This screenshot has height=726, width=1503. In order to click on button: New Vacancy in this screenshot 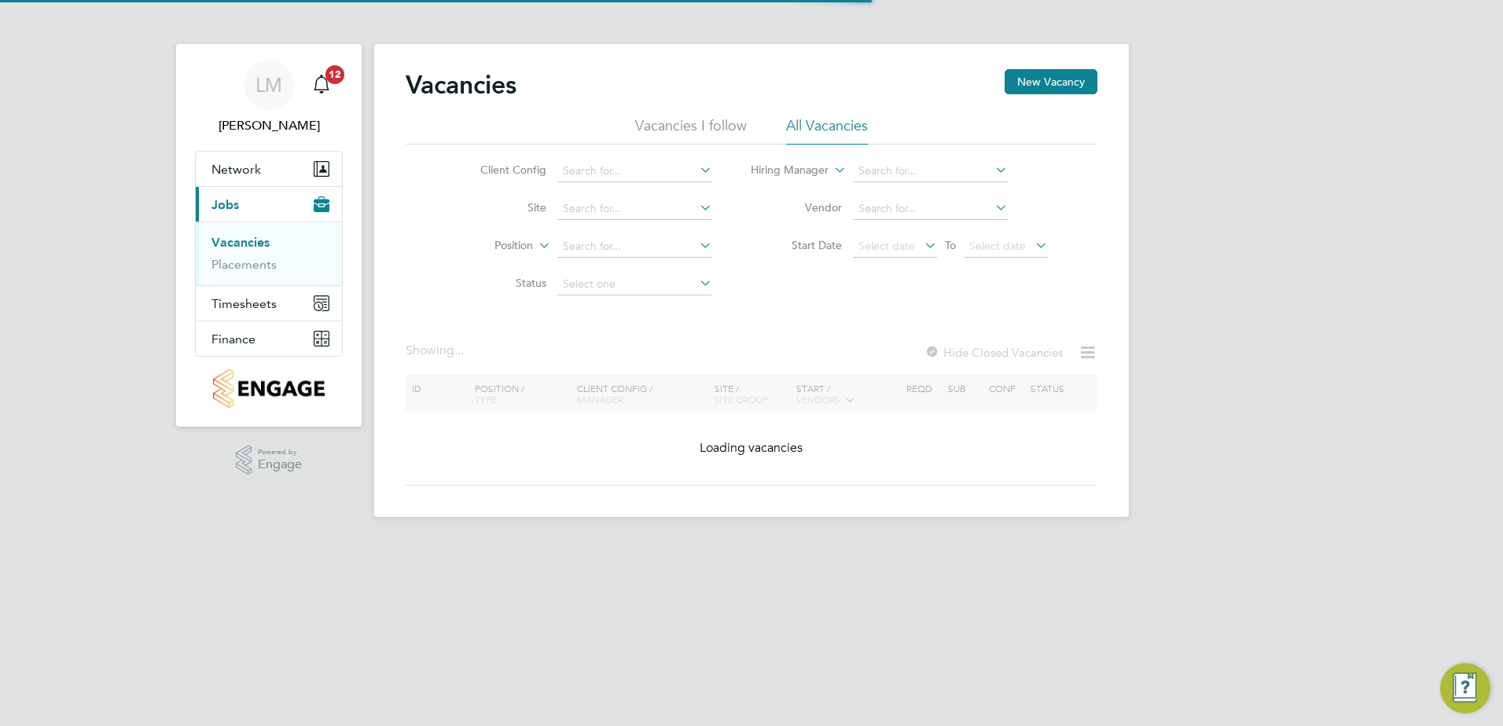, I will do `click(1051, 82)`.